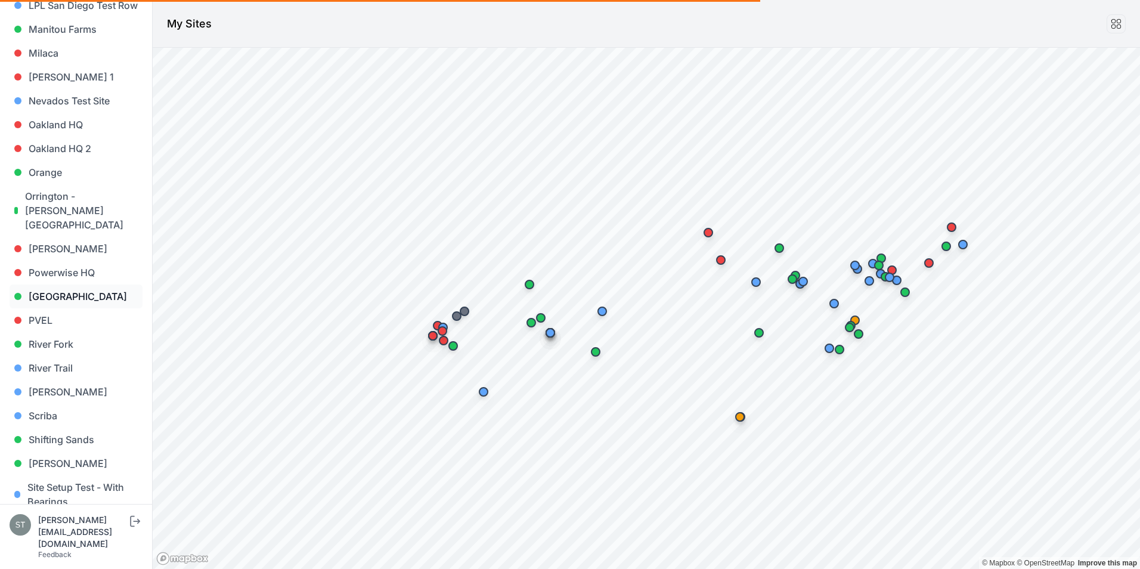 Image resolution: width=1140 pixels, height=569 pixels. Describe the element at coordinates (182, 558) in the screenshot. I see `a: Mapbox logo` at that location.